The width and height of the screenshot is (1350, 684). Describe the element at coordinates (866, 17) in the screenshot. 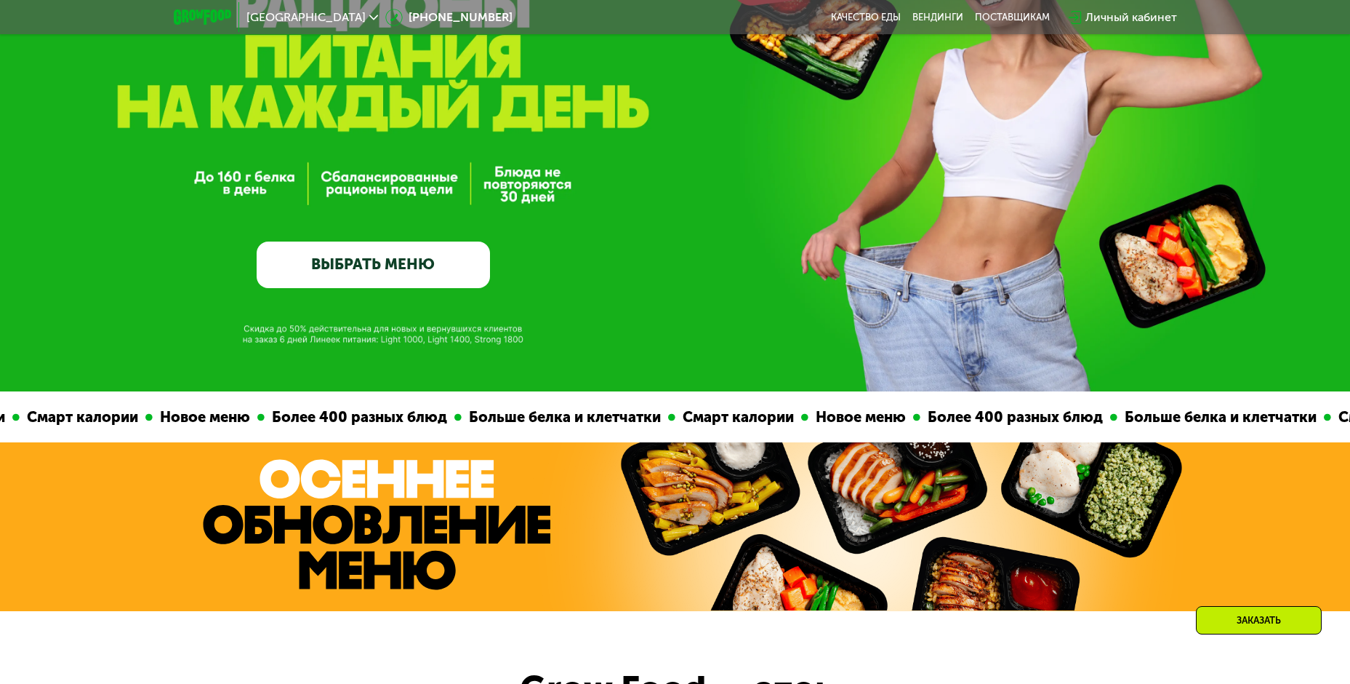

I see `a: Качество еды` at that location.